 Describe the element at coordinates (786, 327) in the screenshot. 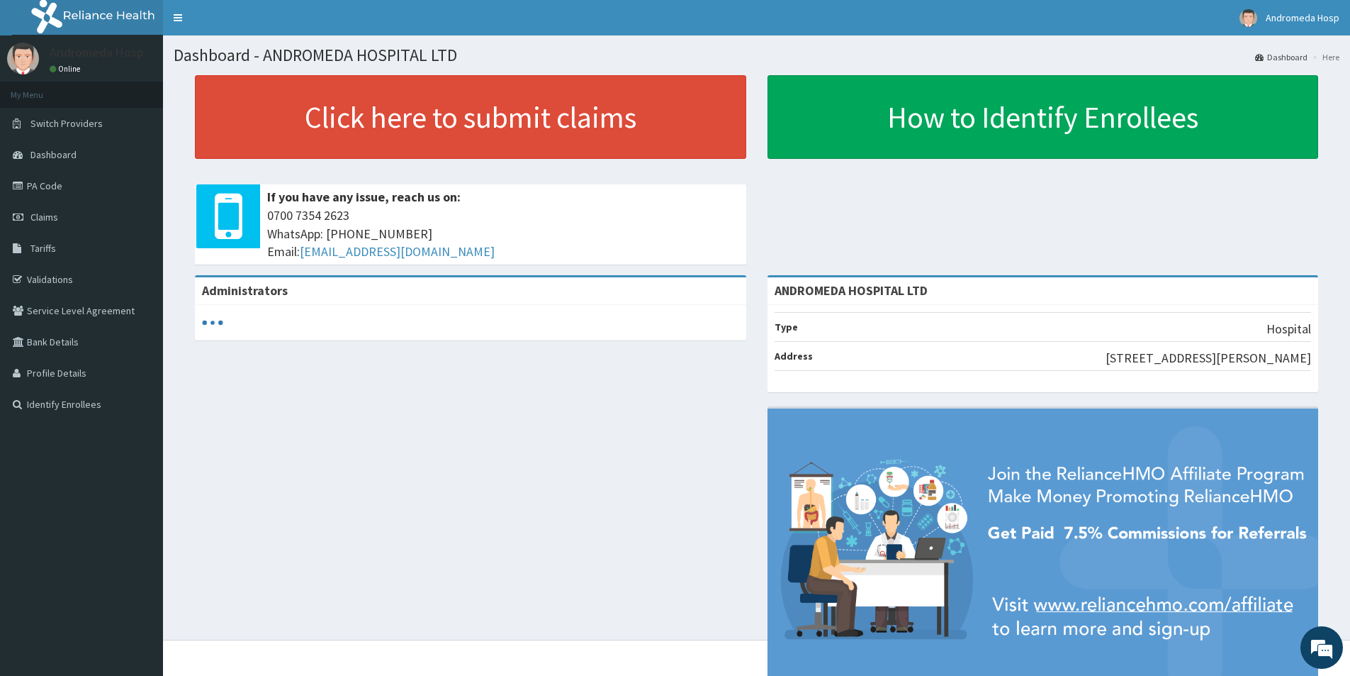

I see `b: Type` at that location.